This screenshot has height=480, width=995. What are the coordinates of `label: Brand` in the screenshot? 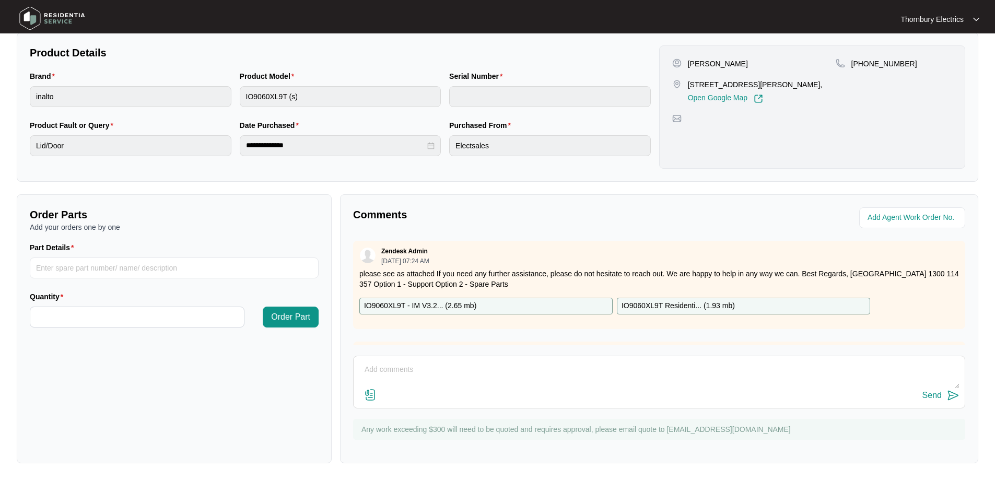 It's located at (44, 76).